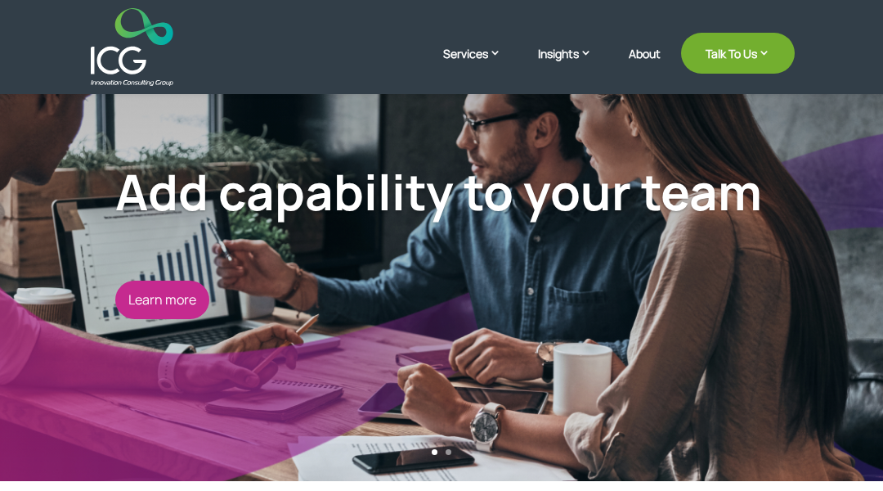  Describe the element at coordinates (438, 191) in the screenshot. I see `a: Add capability to your team` at that location.